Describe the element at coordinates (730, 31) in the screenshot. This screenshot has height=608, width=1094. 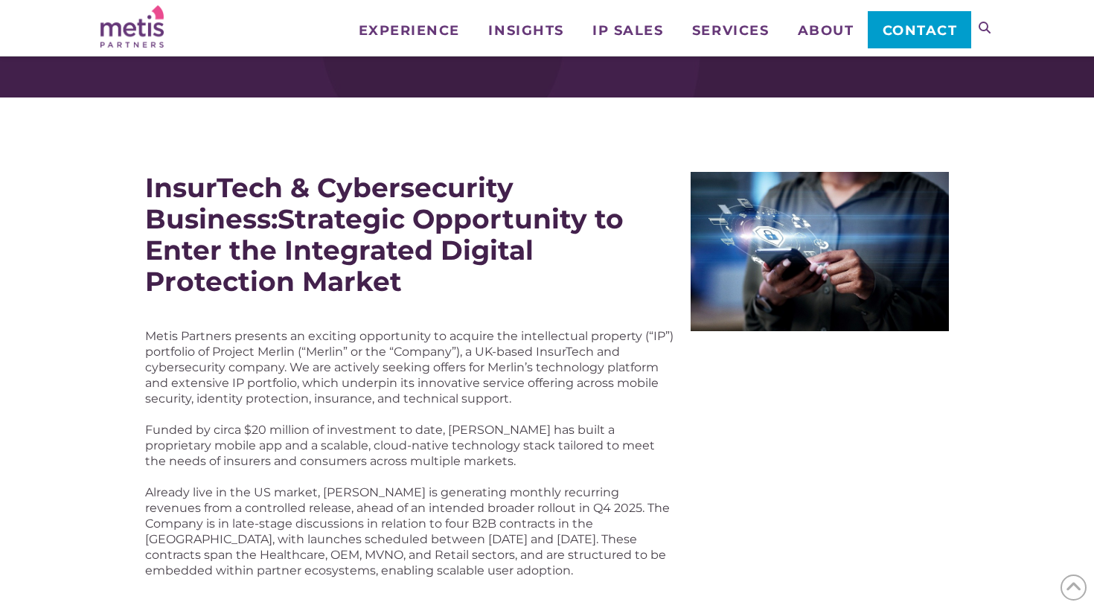
I see `span: Services` at that location.